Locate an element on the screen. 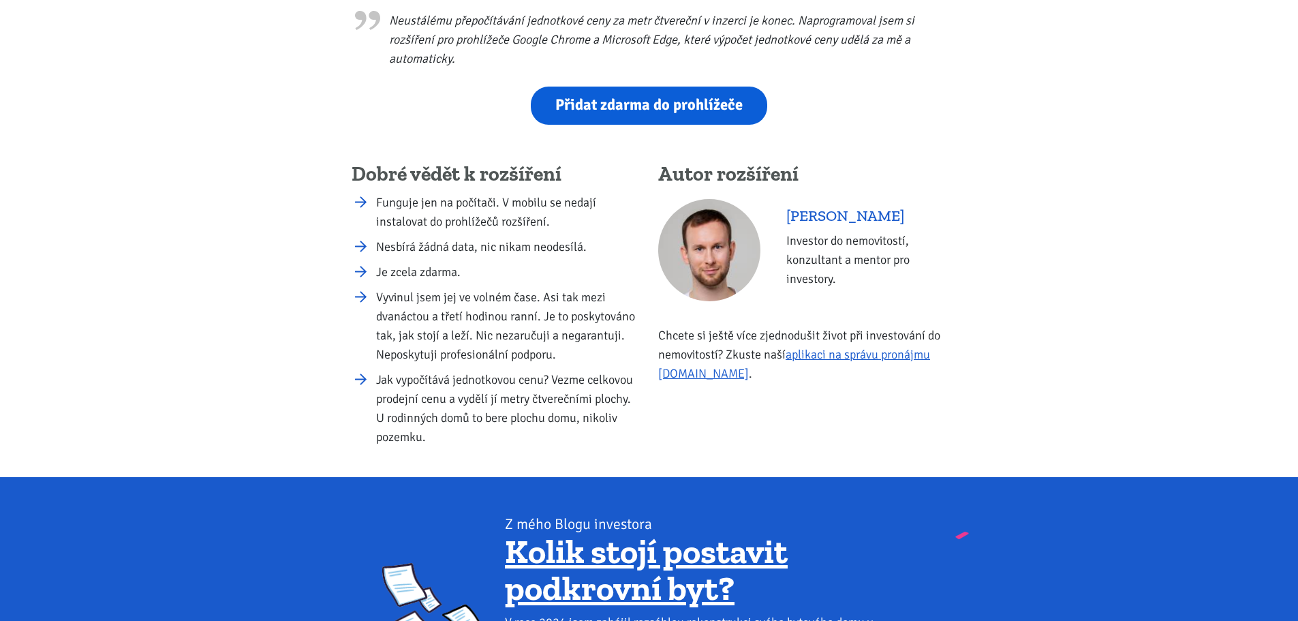 This screenshot has height=621, width=1298. h4: Autor rozšíření is located at coordinates (802, 174).